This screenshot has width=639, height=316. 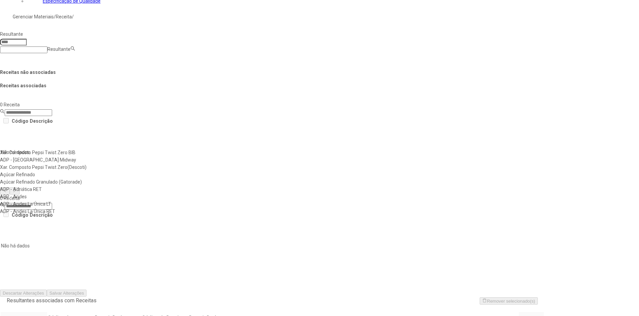 What do you see at coordinates (20, 121) in the screenshot?
I see `th: Código` at bounding box center [20, 121].